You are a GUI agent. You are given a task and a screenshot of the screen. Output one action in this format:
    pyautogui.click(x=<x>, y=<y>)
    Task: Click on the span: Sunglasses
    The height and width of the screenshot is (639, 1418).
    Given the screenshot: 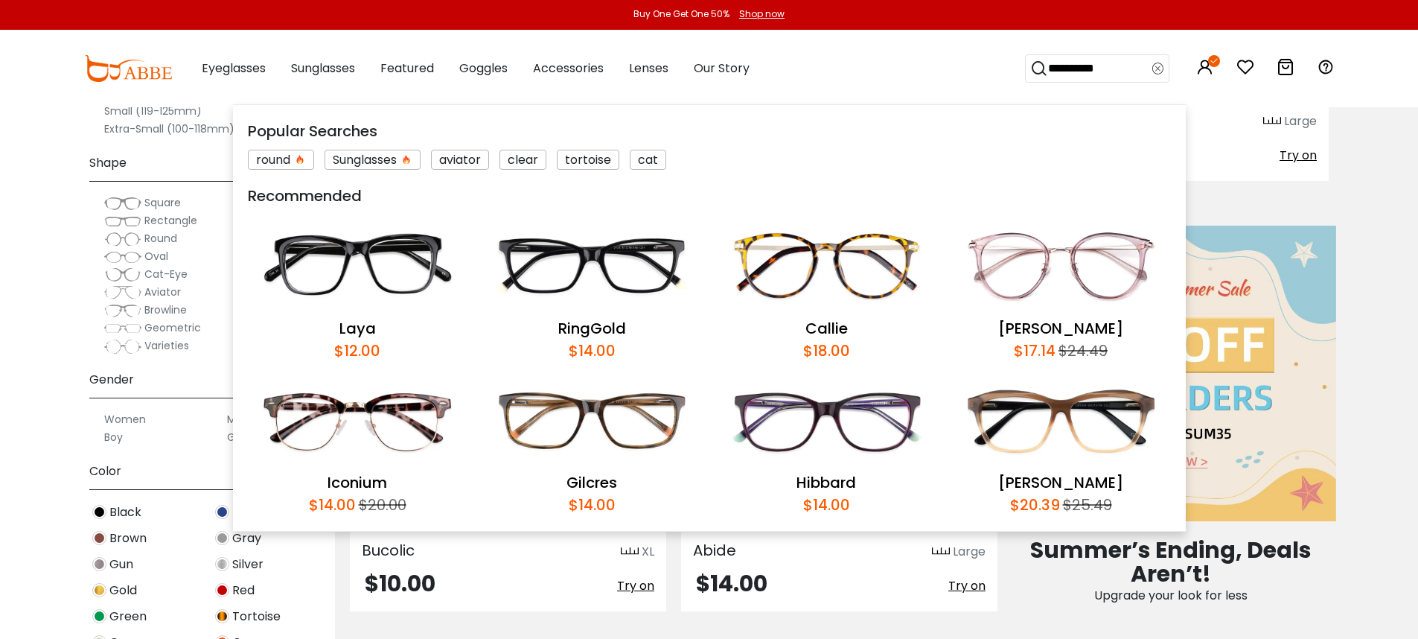 What is the action you would take?
    pyautogui.click(x=323, y=68)
    